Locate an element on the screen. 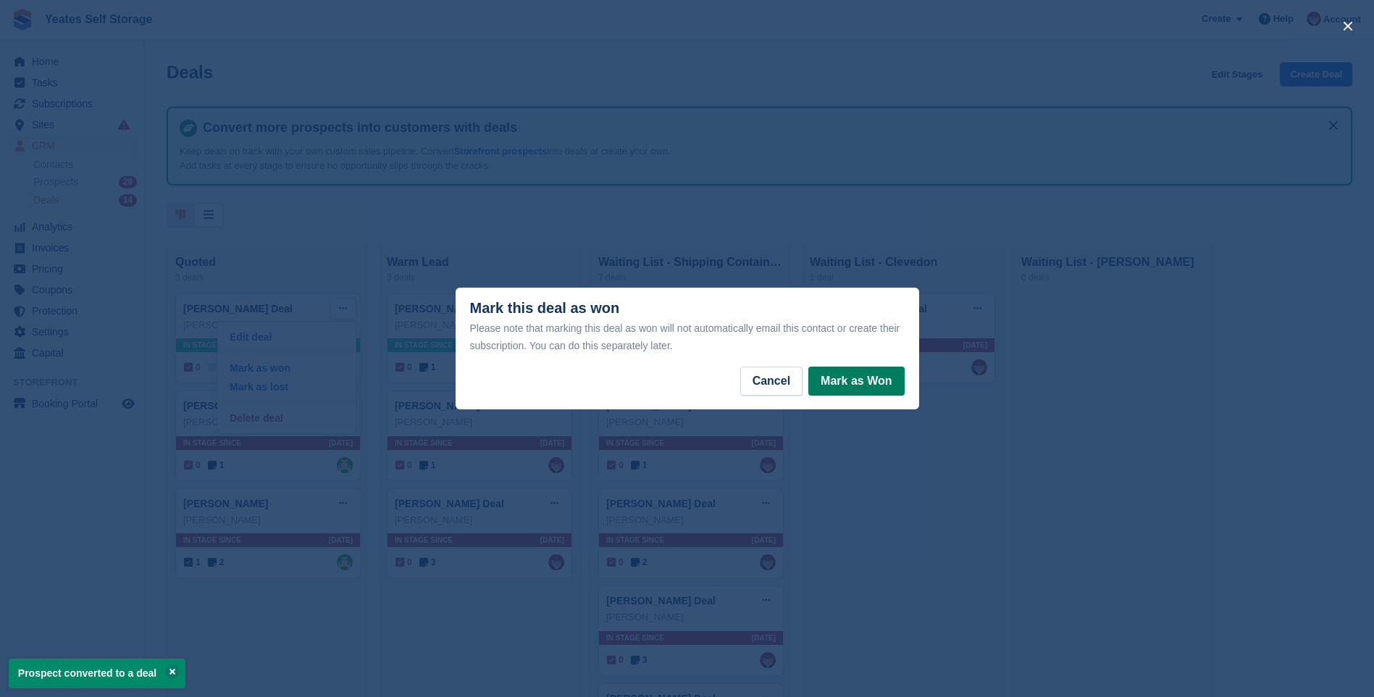 This screenshot has width=1374, height=697. div: Please note that marking this deal as won will not automatically email this contact or create the... is located at coordinates (687, 337).